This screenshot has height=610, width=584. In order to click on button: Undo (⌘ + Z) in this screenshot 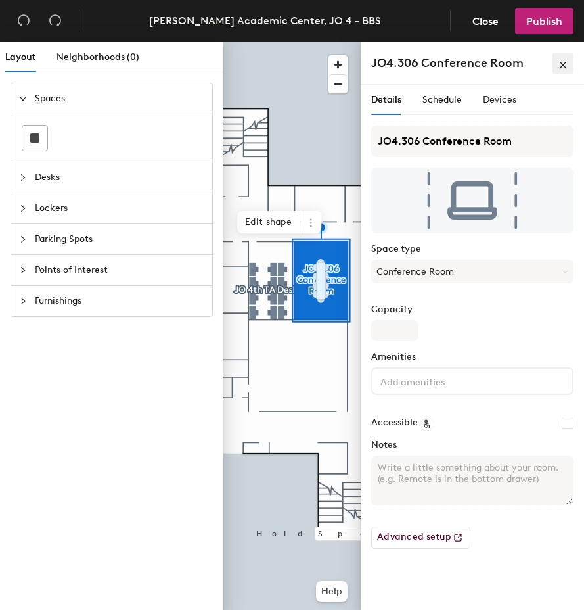, I will do `click(24, 21)`.